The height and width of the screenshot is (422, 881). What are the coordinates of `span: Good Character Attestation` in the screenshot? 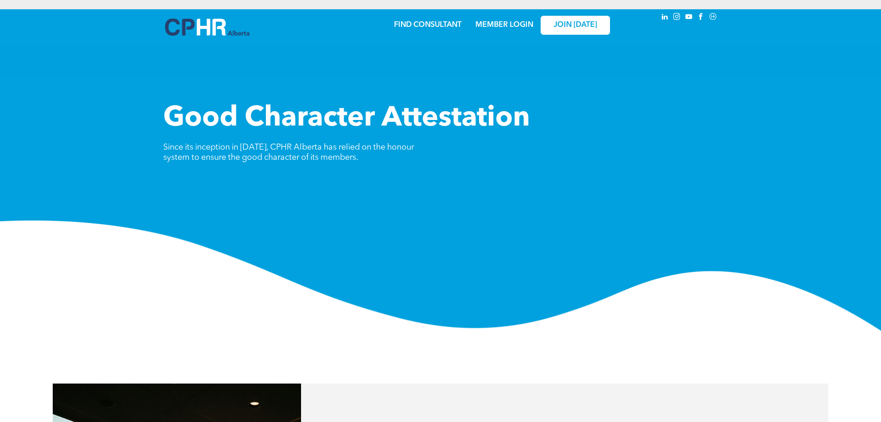 It's located at (347, 118).